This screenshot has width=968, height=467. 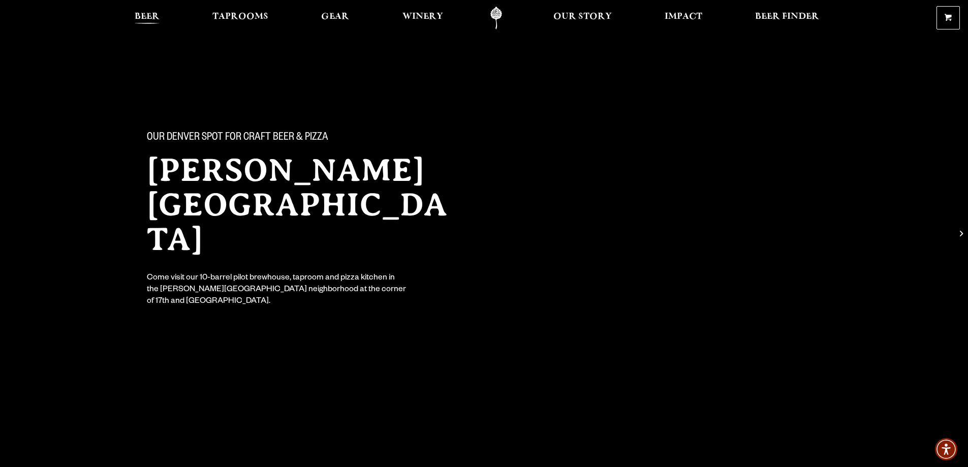 What do you see at coordinates (787, 17) in the screenshot?
I see `span: Beer Finder` at bounding box center [787, 17].